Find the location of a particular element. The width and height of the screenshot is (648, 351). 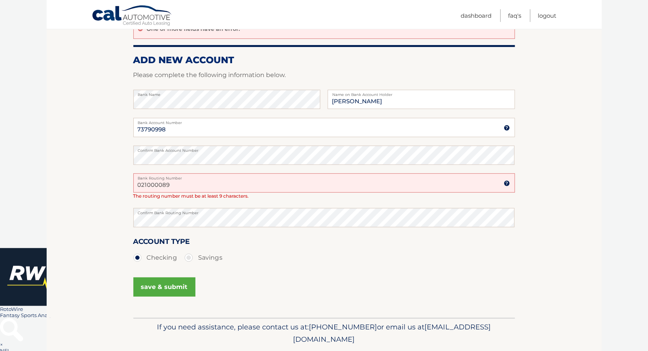

label: Name on Bank Account Holder is located at coordinates (421, 93).